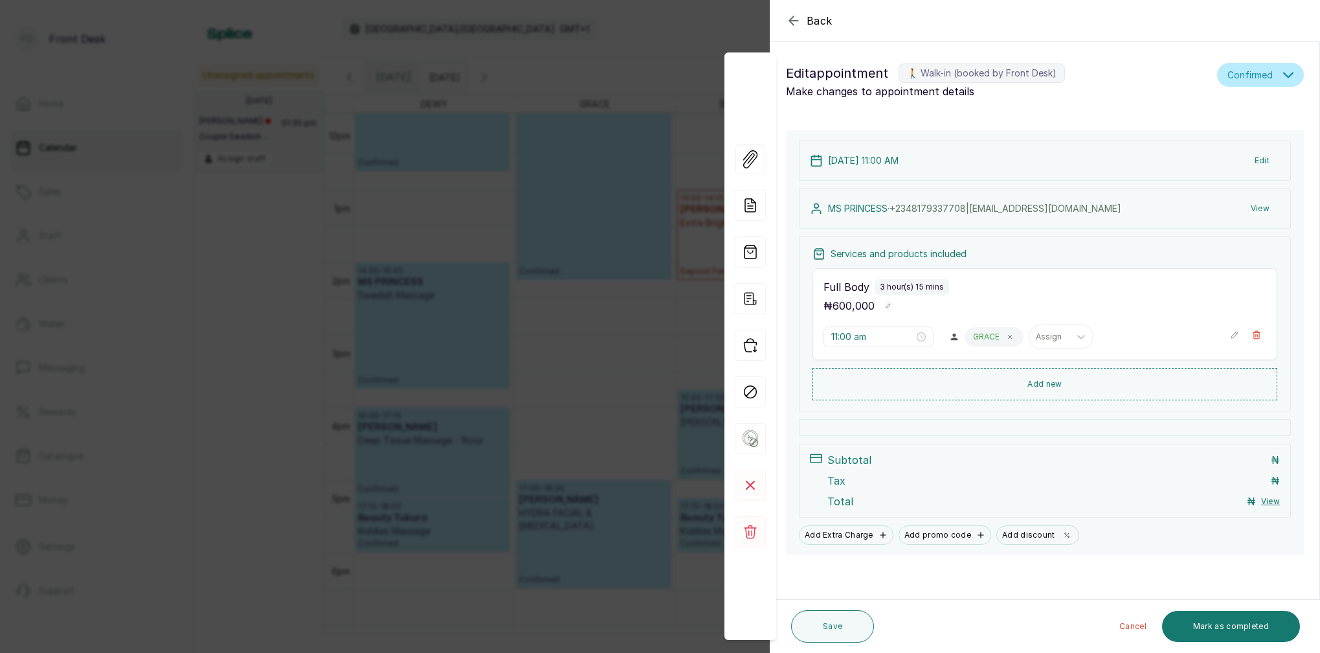 The height and width of the screenshot is (653, 1320). I want to click on p: Make changes to appointment details, so click(999, 91).